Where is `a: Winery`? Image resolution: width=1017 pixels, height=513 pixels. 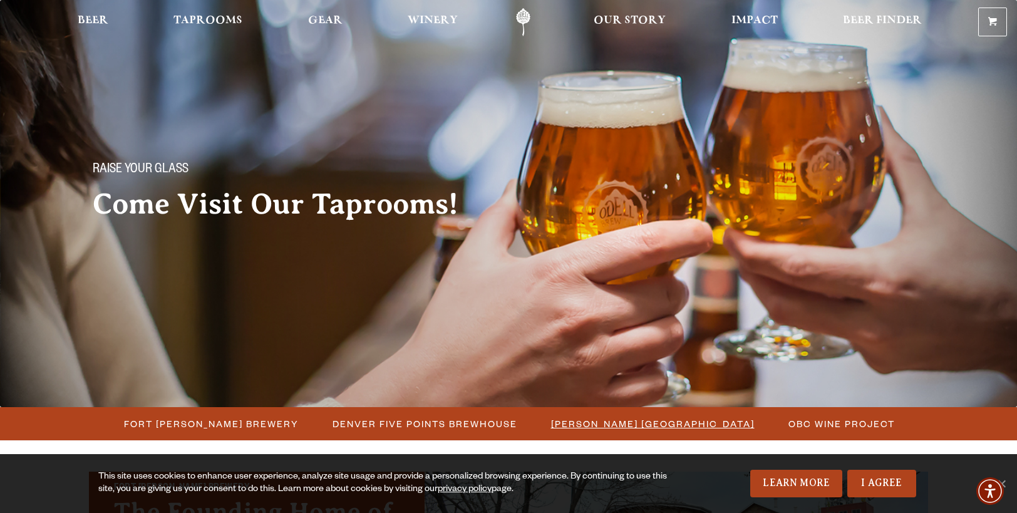 a: Winery is located at coordinates (433, 22).